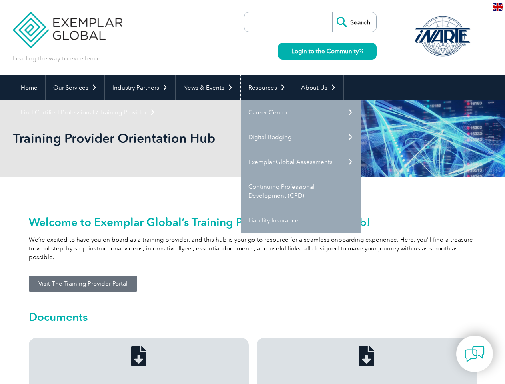 The width and height of the screenshot is (505, 384). Describe the element at coordinates (498, 7) in the screenshot. I see `img: en` at that location.